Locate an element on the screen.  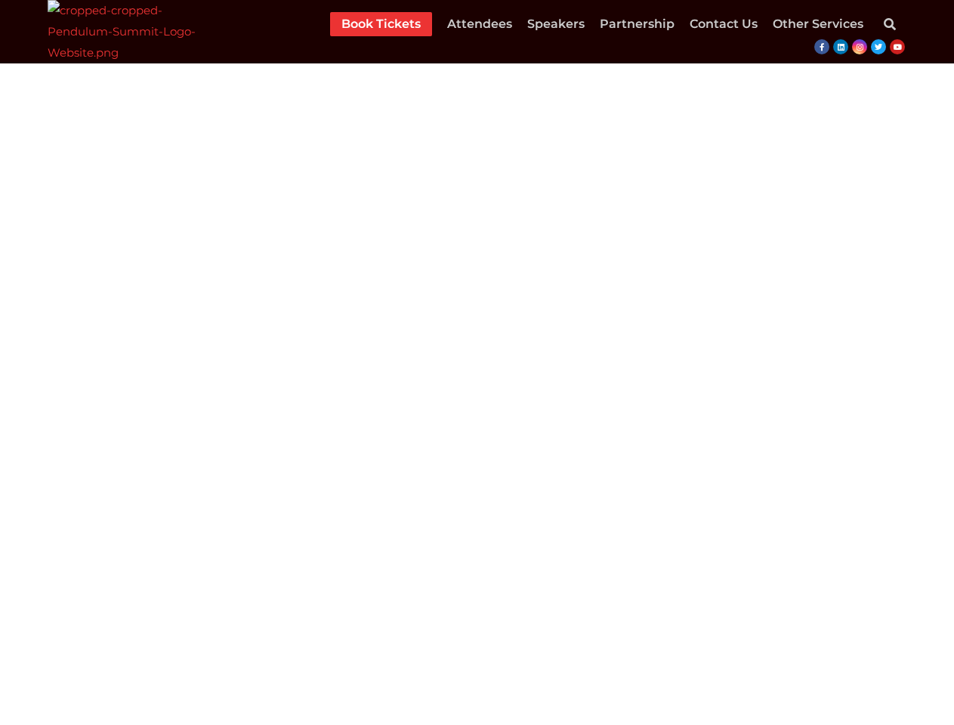
a: Speakers is located at coordinates (556, 24).